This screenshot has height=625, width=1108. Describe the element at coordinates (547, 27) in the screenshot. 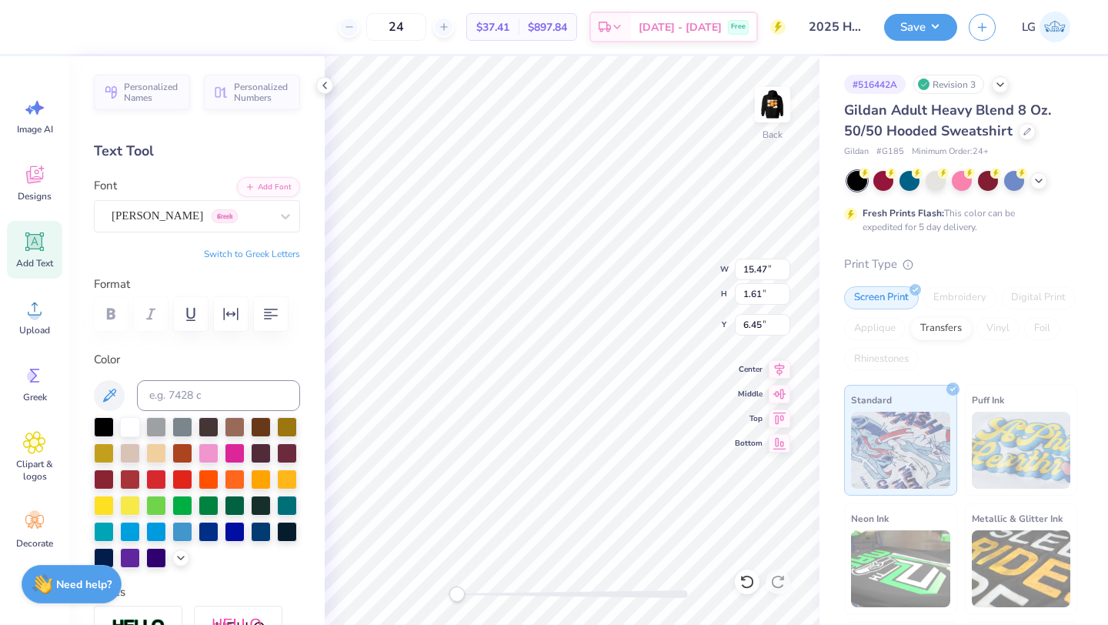

I see `span: $897.84` at that location.